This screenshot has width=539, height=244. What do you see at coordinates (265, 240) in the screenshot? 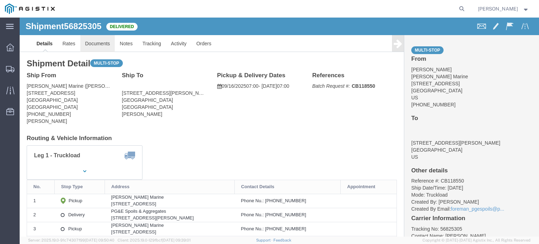
I see `a: Support` at bounding box center [265, 240].